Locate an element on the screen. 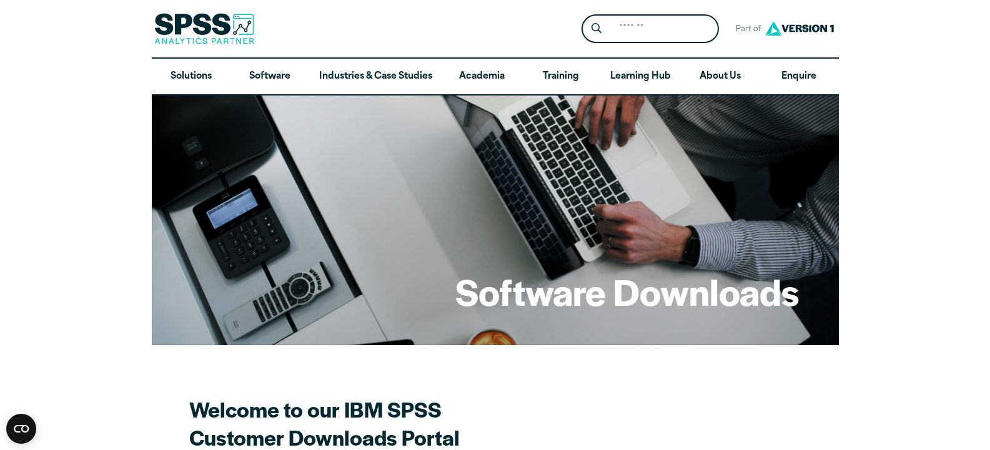  a: Training is located at coordinates (560, 77).